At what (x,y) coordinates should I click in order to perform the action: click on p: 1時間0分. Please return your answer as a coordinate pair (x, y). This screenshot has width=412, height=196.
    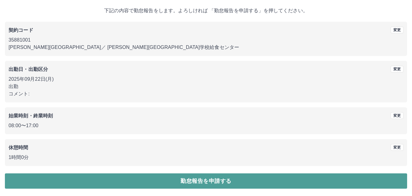
    Looking at the image, I should click on (206, 157).